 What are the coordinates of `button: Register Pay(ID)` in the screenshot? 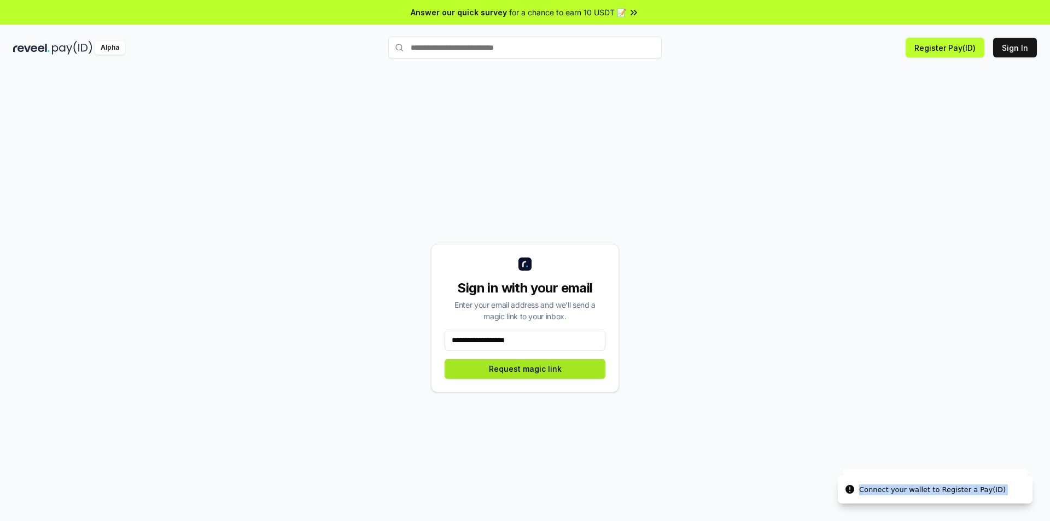 It's located at (945, 48).